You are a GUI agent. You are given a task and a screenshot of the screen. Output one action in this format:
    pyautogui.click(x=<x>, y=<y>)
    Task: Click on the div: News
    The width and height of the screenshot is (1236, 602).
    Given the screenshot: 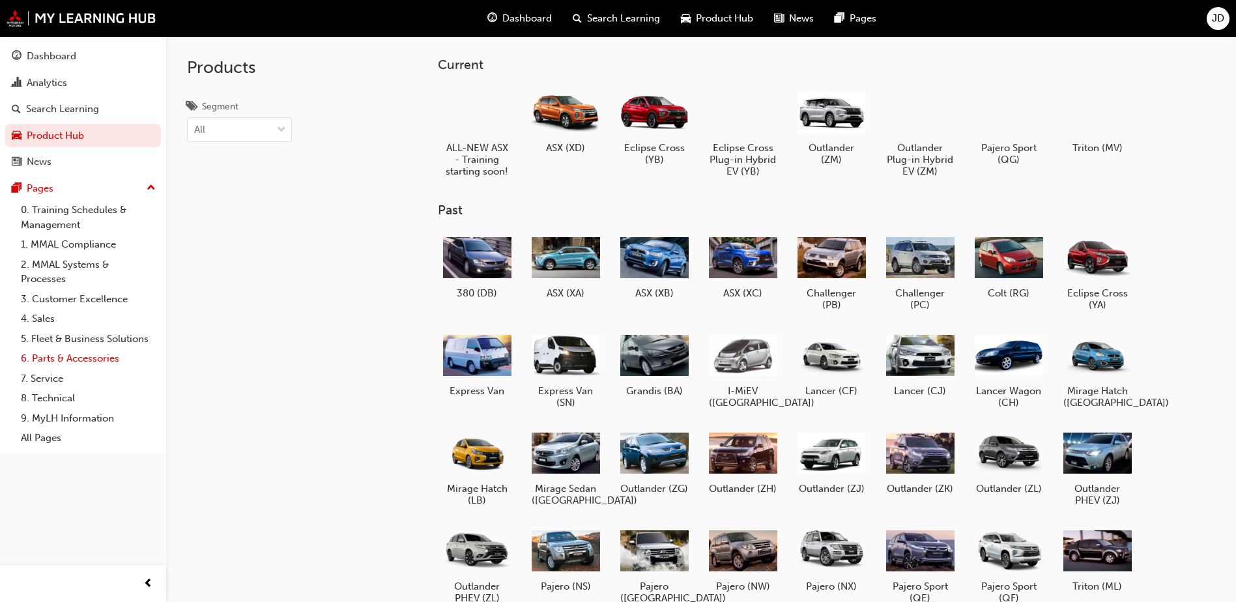 What is the action you would take?
    pyautogui.click(x=39, y=162)
    